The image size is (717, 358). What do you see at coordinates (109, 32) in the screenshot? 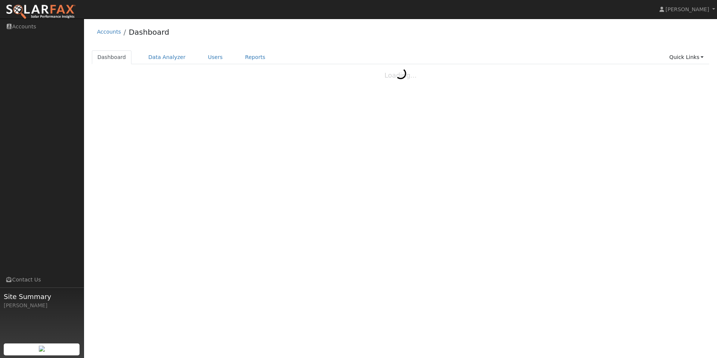
I see `a: Accounts` at bounding box center [109, 32].